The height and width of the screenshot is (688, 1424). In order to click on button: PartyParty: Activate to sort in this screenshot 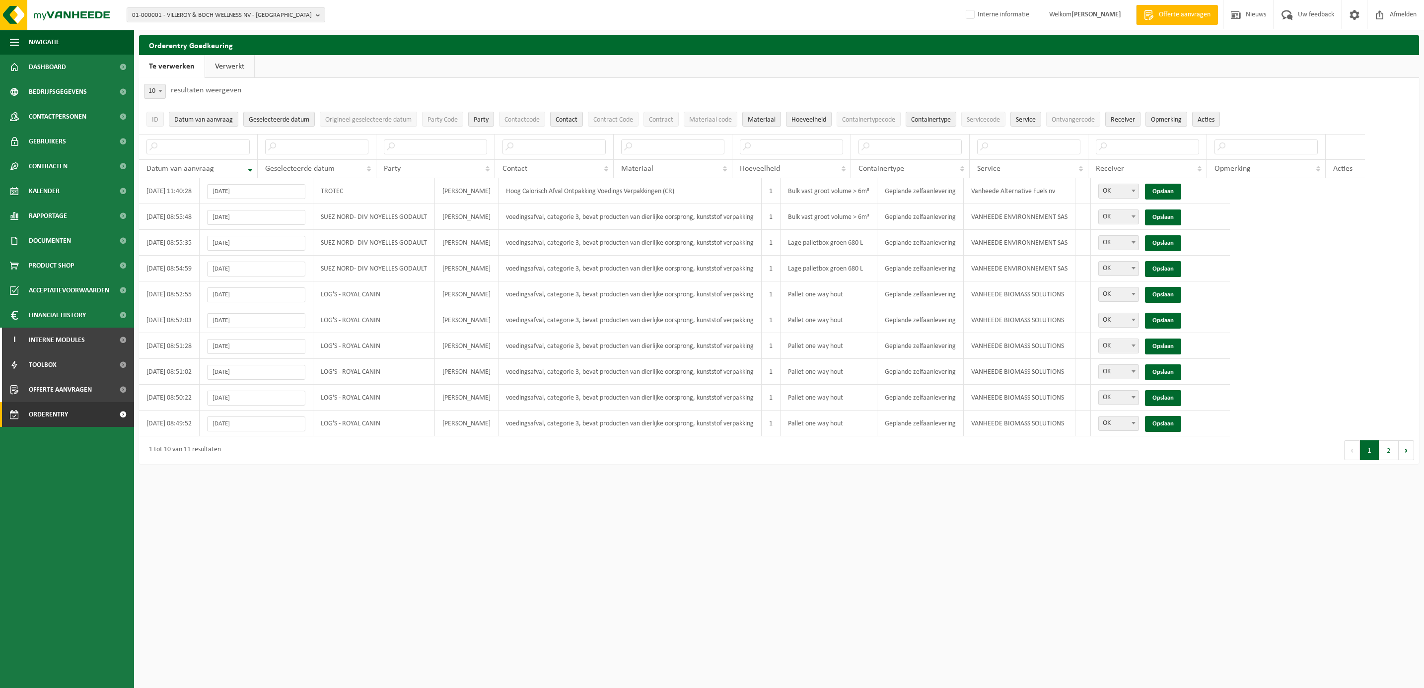, I will do `click(481, 119)`.